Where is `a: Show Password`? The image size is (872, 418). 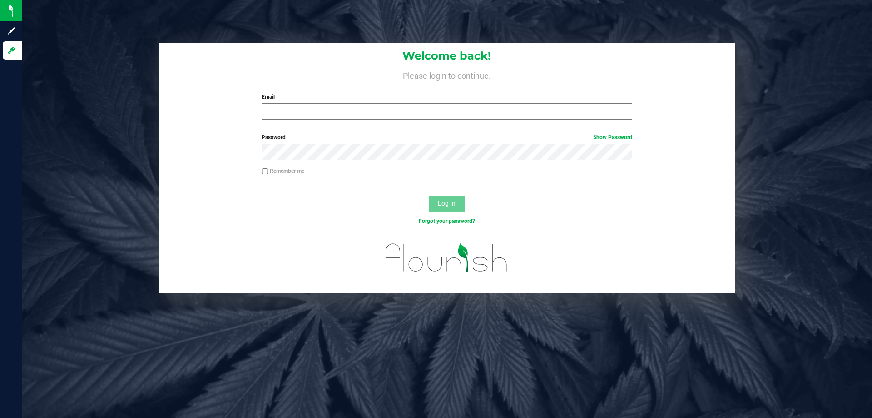
a: Show Password is located at coordinates (613, 137).